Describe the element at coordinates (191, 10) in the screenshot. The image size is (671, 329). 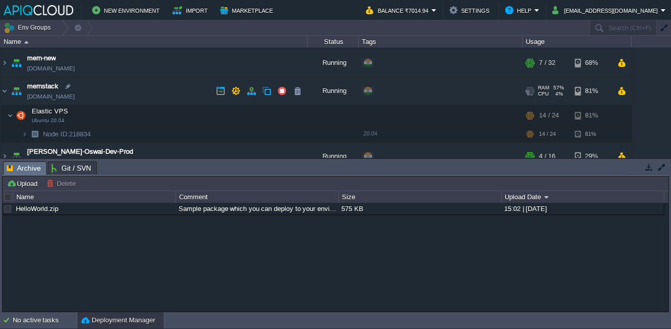
I see `button: Import` at that location.